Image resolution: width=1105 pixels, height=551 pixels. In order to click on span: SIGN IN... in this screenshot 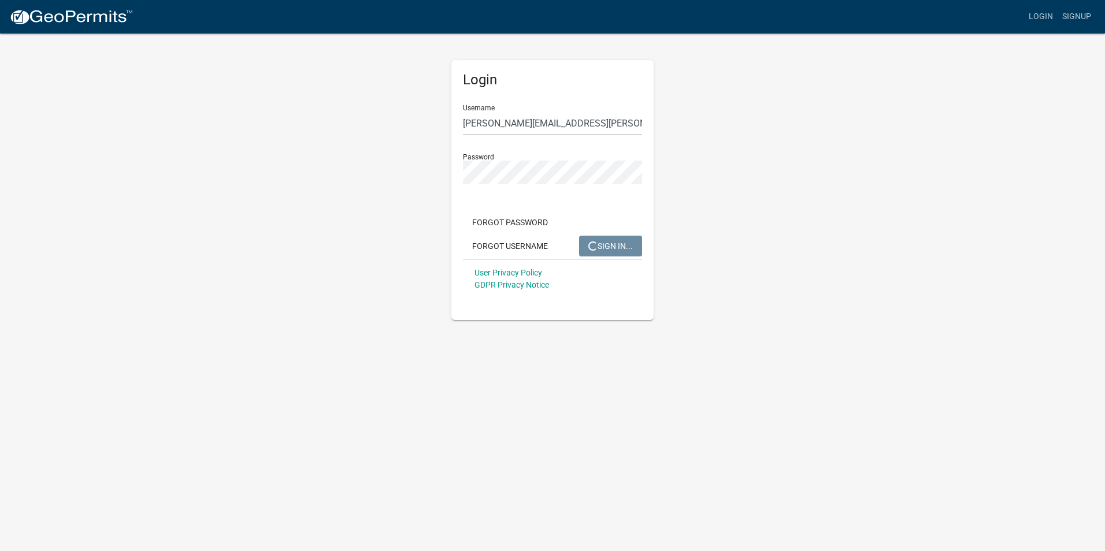, I will do `click(610, 246)`.